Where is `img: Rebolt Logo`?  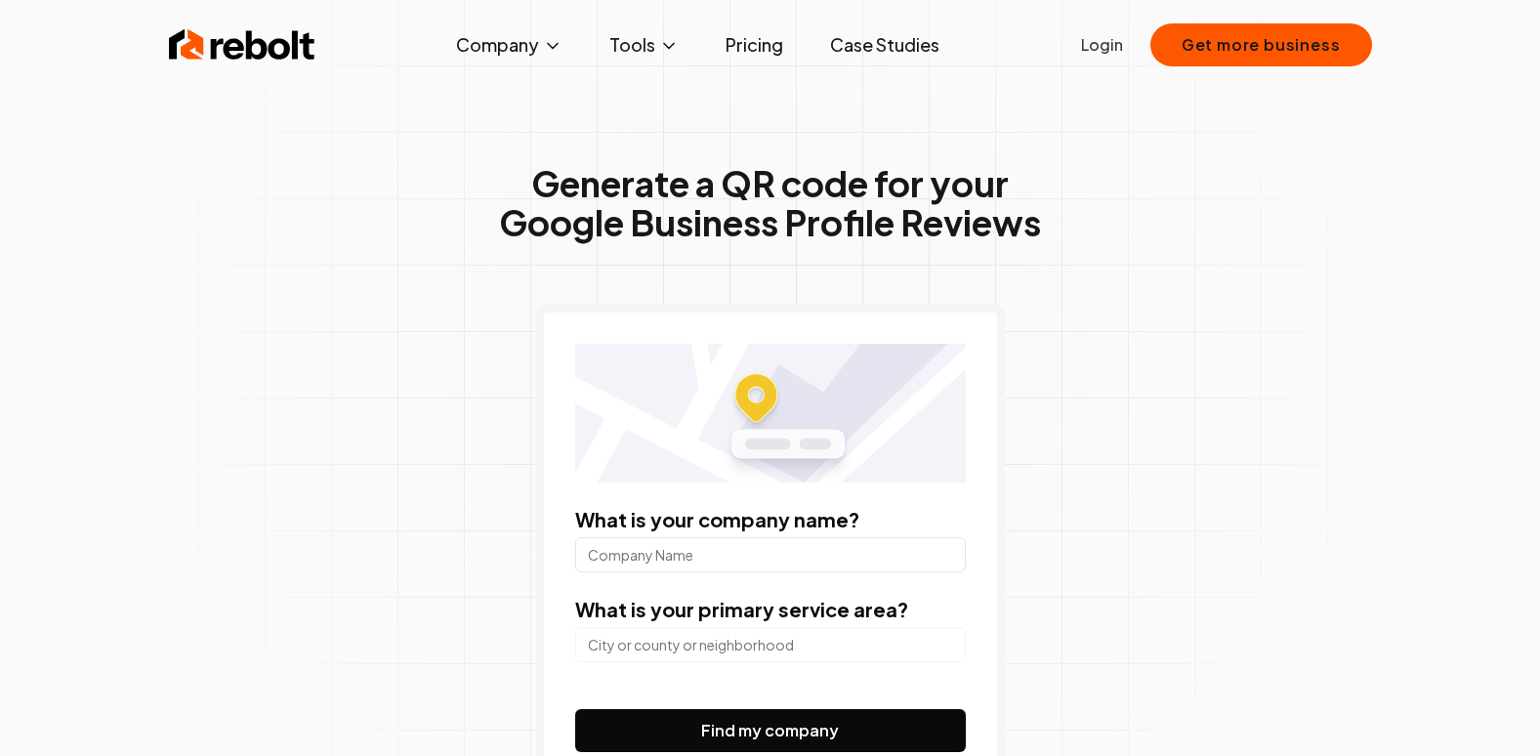
img: Rebolt Logo is located at coordinates (242, 45).